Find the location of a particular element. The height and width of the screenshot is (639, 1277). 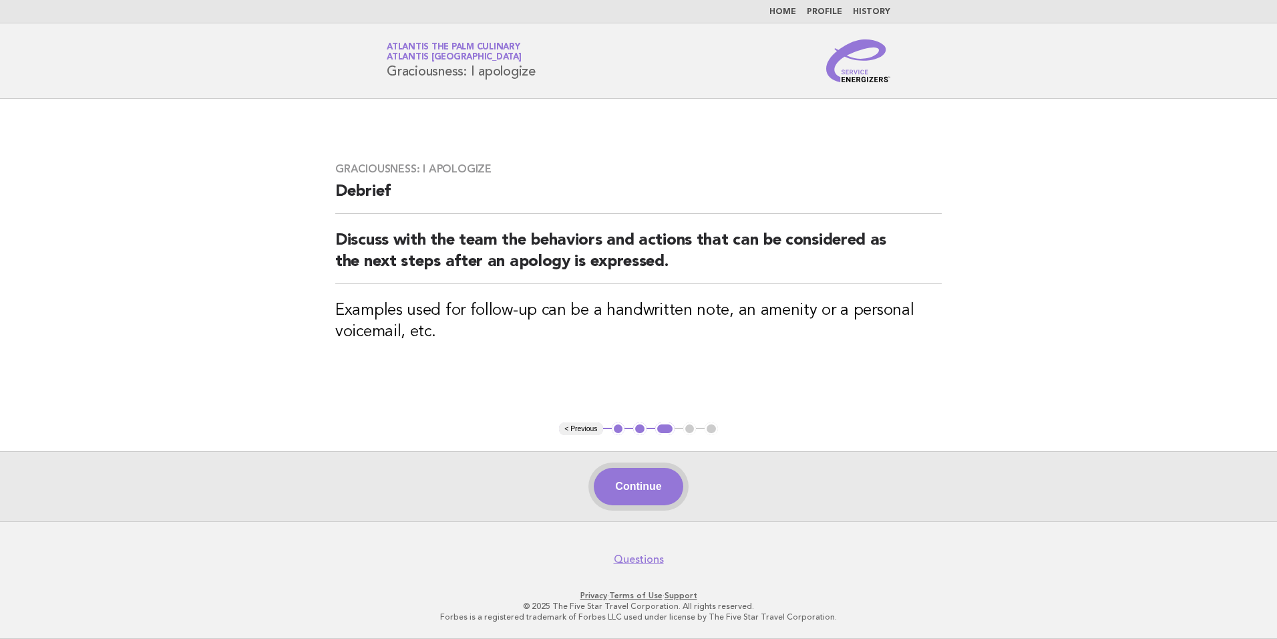

h2: Discuss with the team the behaviors and actions that can be considered as the next steps after an... is located at coordinates (639, 257).